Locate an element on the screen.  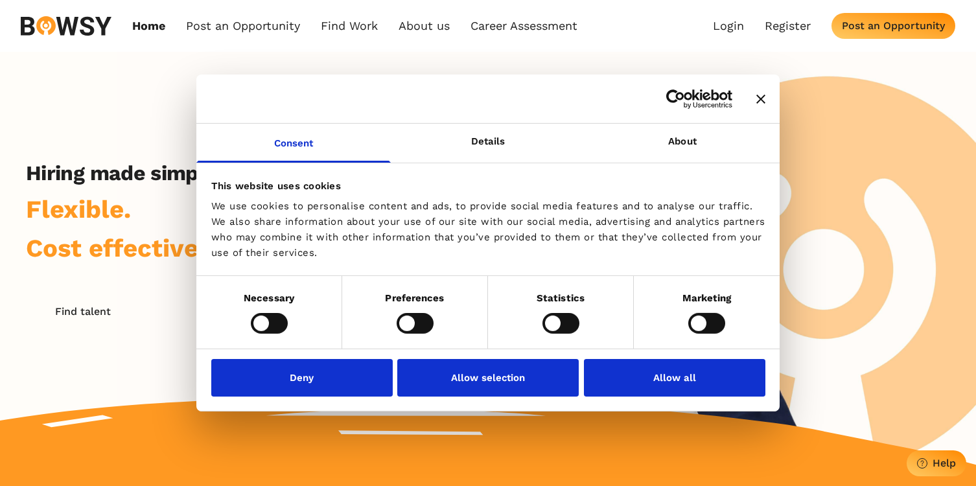
h2: Hiring made simple. is located at coordinates (124, 173).